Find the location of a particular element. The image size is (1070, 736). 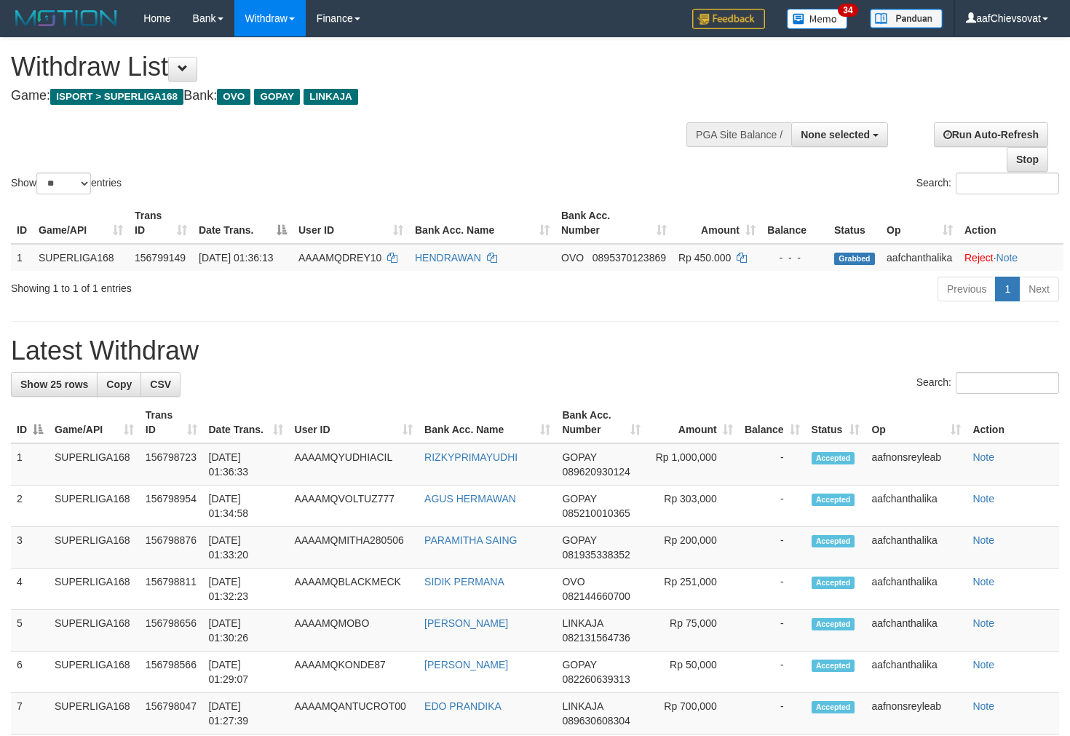

span: 34 is located at coordinates (848, 10).